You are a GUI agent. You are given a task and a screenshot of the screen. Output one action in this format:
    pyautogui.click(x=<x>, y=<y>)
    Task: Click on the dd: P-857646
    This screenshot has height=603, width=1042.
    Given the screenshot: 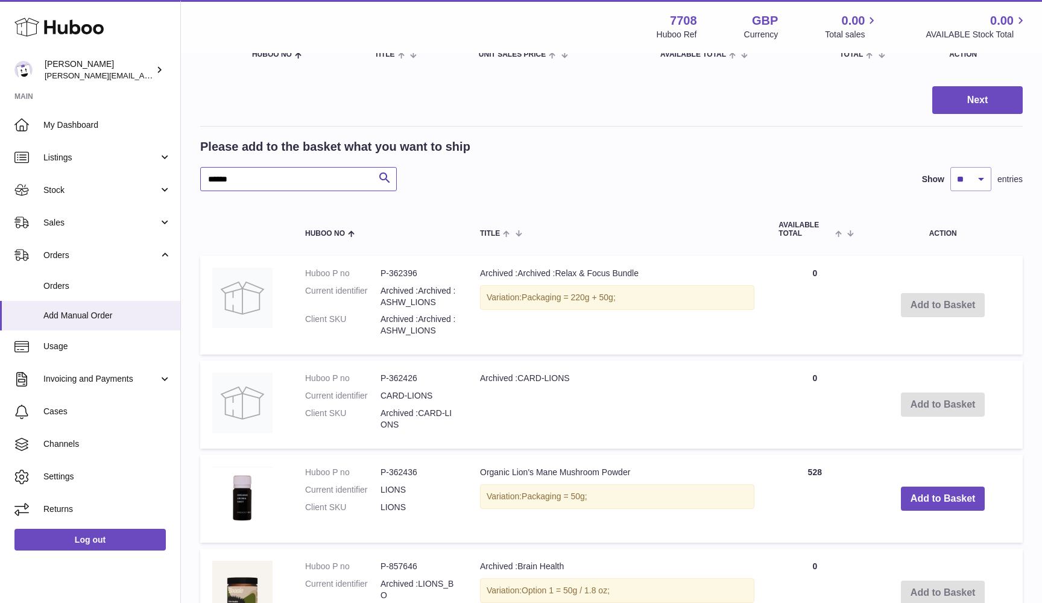 What is the action you would take?
    pyautogui.click(x=418, y=555)
    